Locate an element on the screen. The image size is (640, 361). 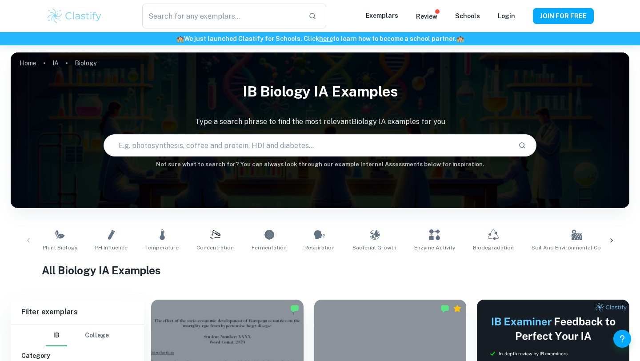
a: Login is located at coordinates (507, 16).